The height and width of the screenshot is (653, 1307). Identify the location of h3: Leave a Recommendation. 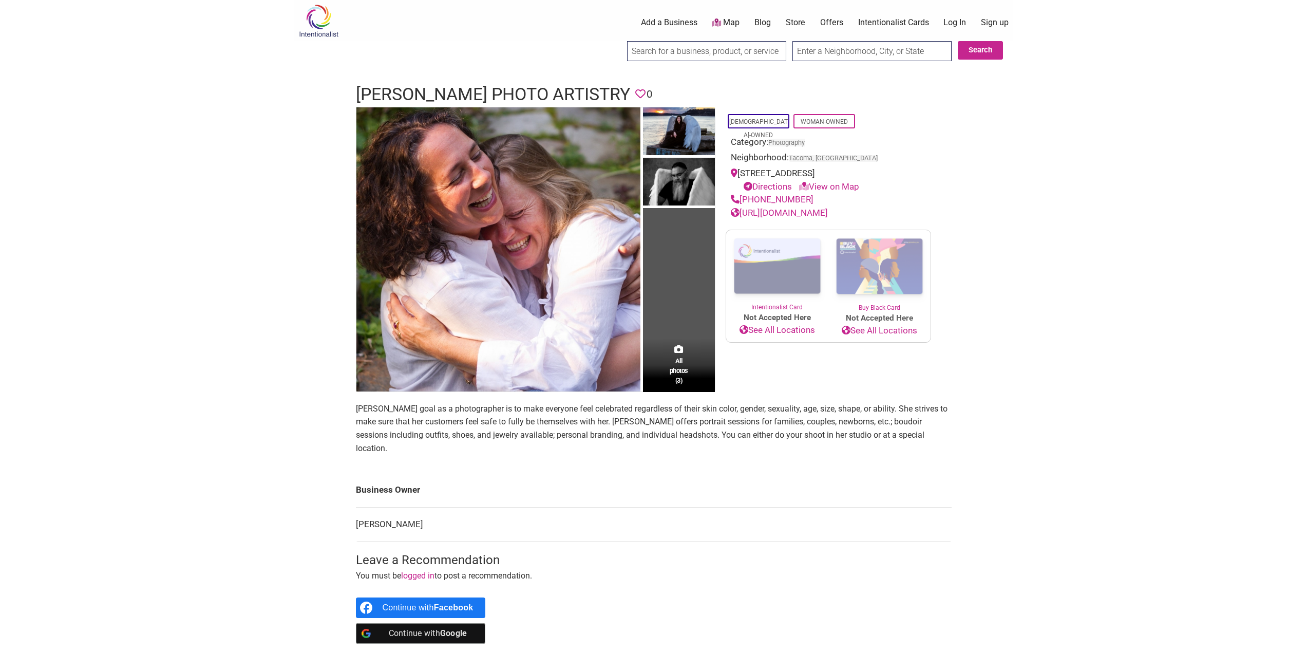
(654, 560).